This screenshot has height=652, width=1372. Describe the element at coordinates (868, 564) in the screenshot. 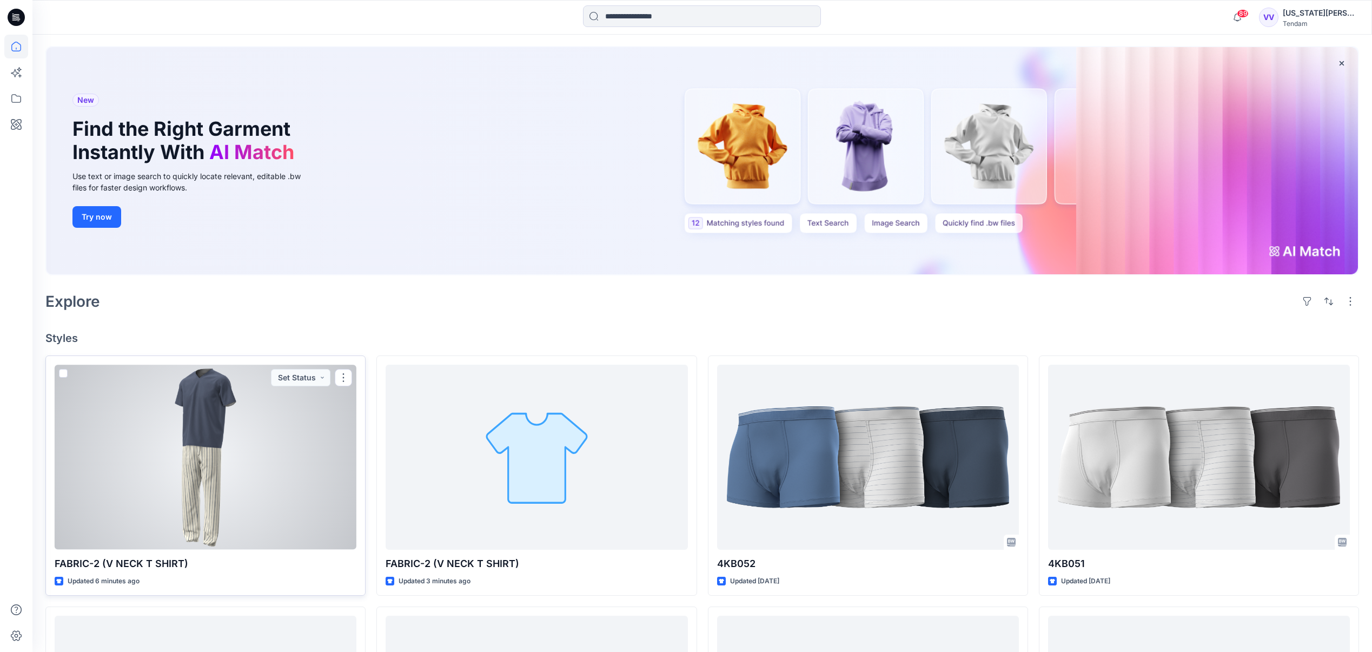

I see `p: 4KB052` at that location.